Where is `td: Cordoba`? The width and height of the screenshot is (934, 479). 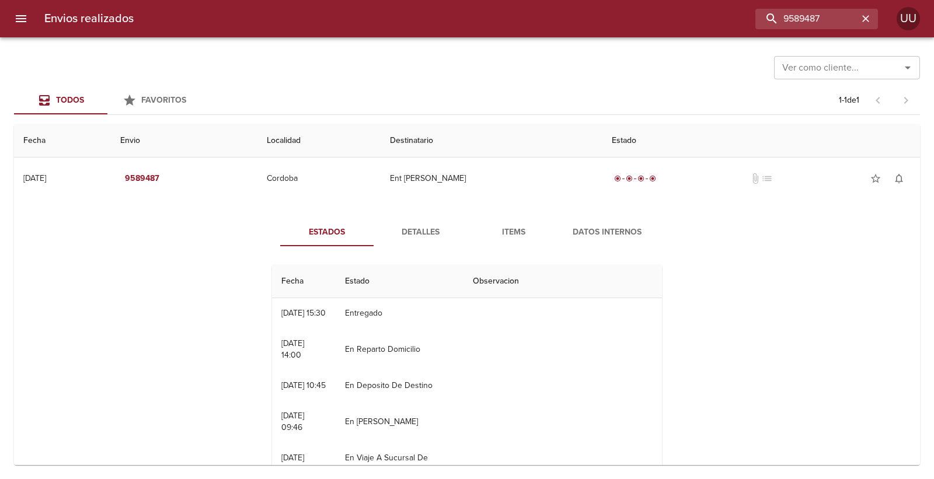
td: Cordoba is located at coordinates (319, 179).